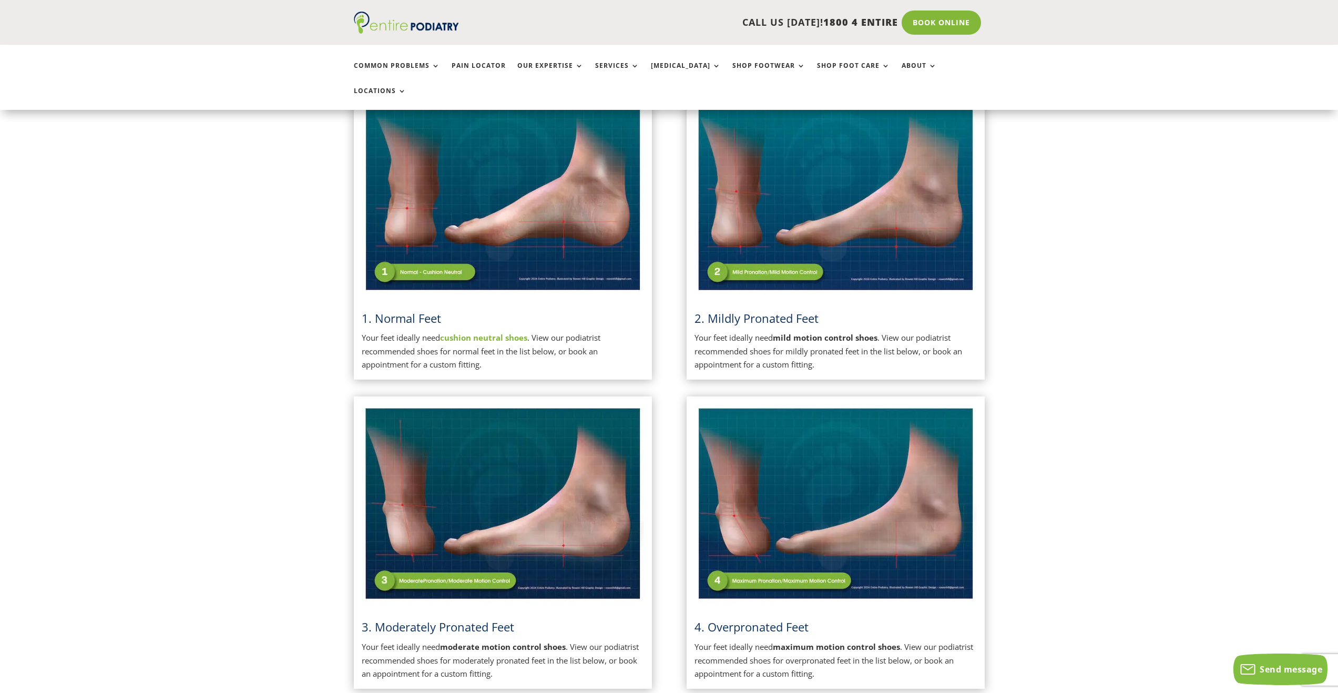 This screenshot has width=1338, height=693. I want to click on span: 4. Overpronated Feet, so click(751, 627).